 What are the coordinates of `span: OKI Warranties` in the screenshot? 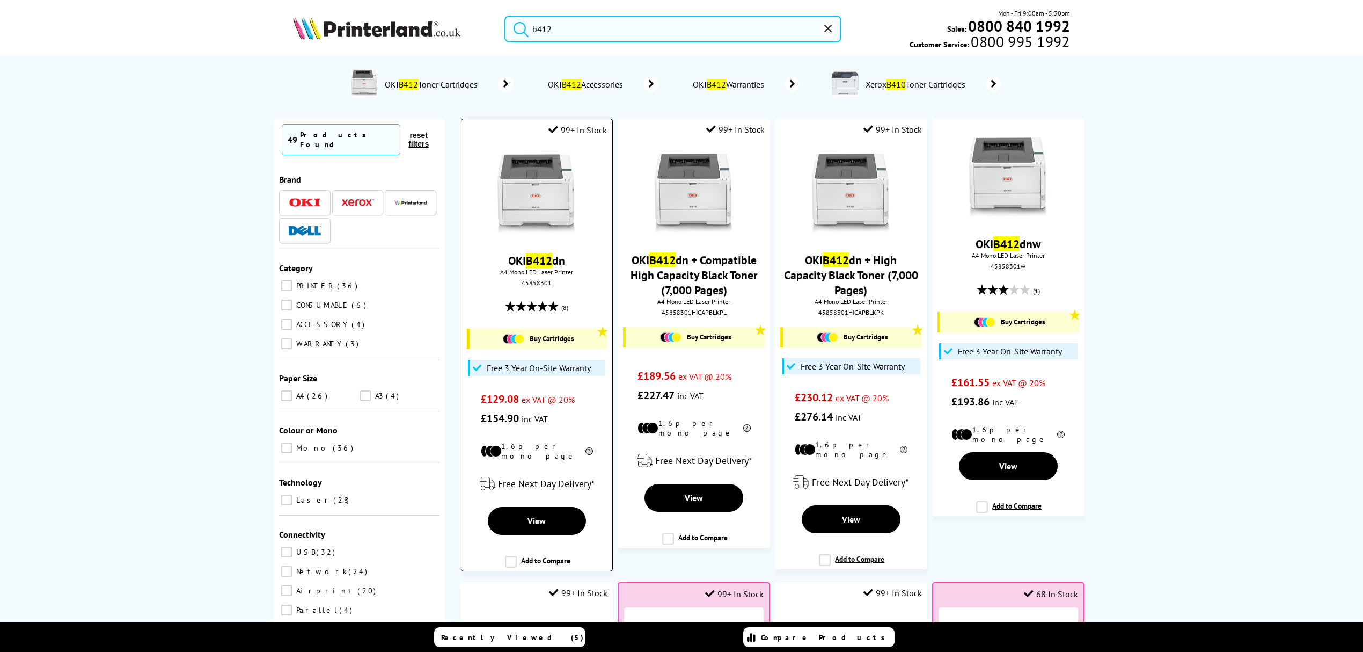 It's located at (730, 84).